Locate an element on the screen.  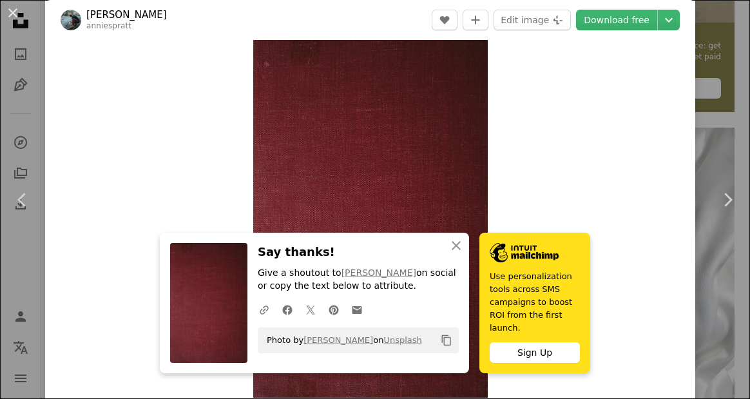
a: Share on Twitter is located at coordinates (310, 309).